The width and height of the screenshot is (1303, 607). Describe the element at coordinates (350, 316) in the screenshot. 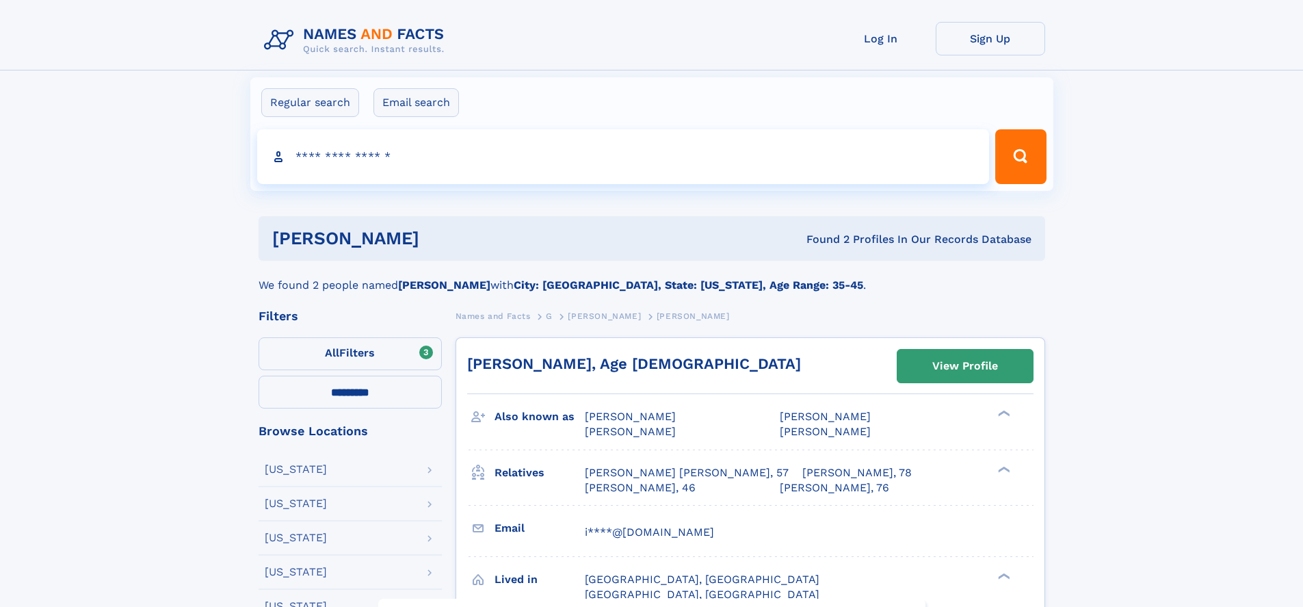

I see `div: Filters` at that location.